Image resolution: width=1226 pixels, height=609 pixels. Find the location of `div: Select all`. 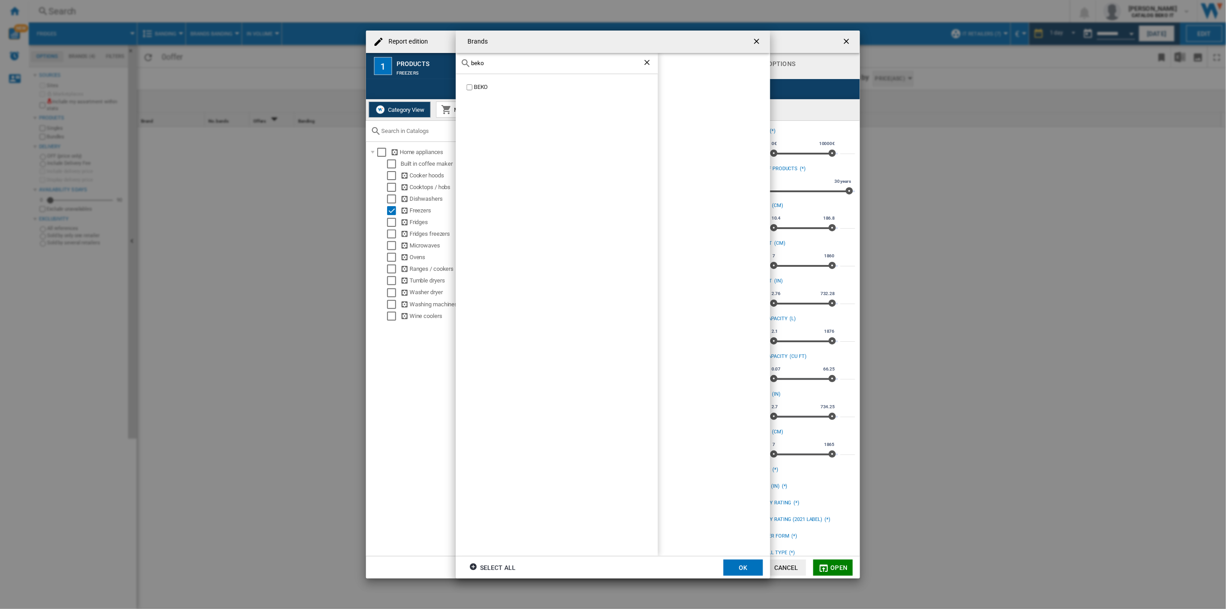

div: Select all is located at coordinates (492, 568).